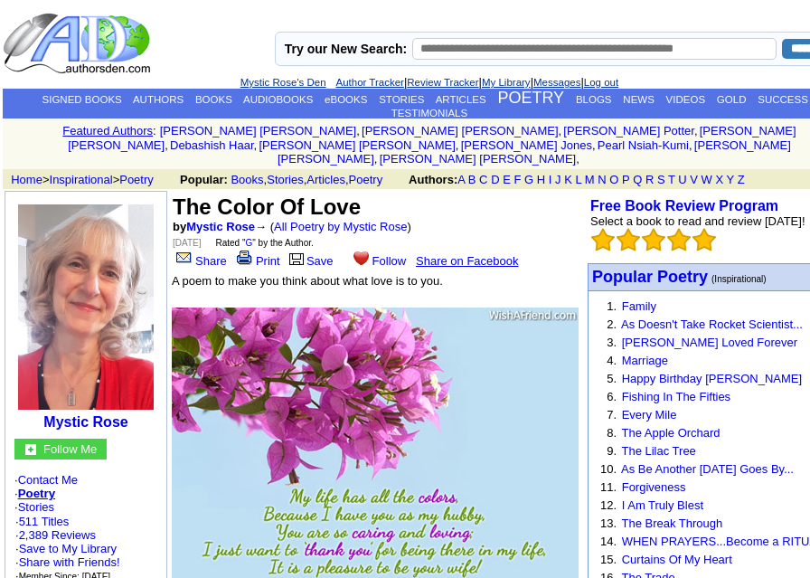  What do you see at coordinates (70, 448) in the screenshot?
I see `a: Follow Me` at bounding box center [70, 448].